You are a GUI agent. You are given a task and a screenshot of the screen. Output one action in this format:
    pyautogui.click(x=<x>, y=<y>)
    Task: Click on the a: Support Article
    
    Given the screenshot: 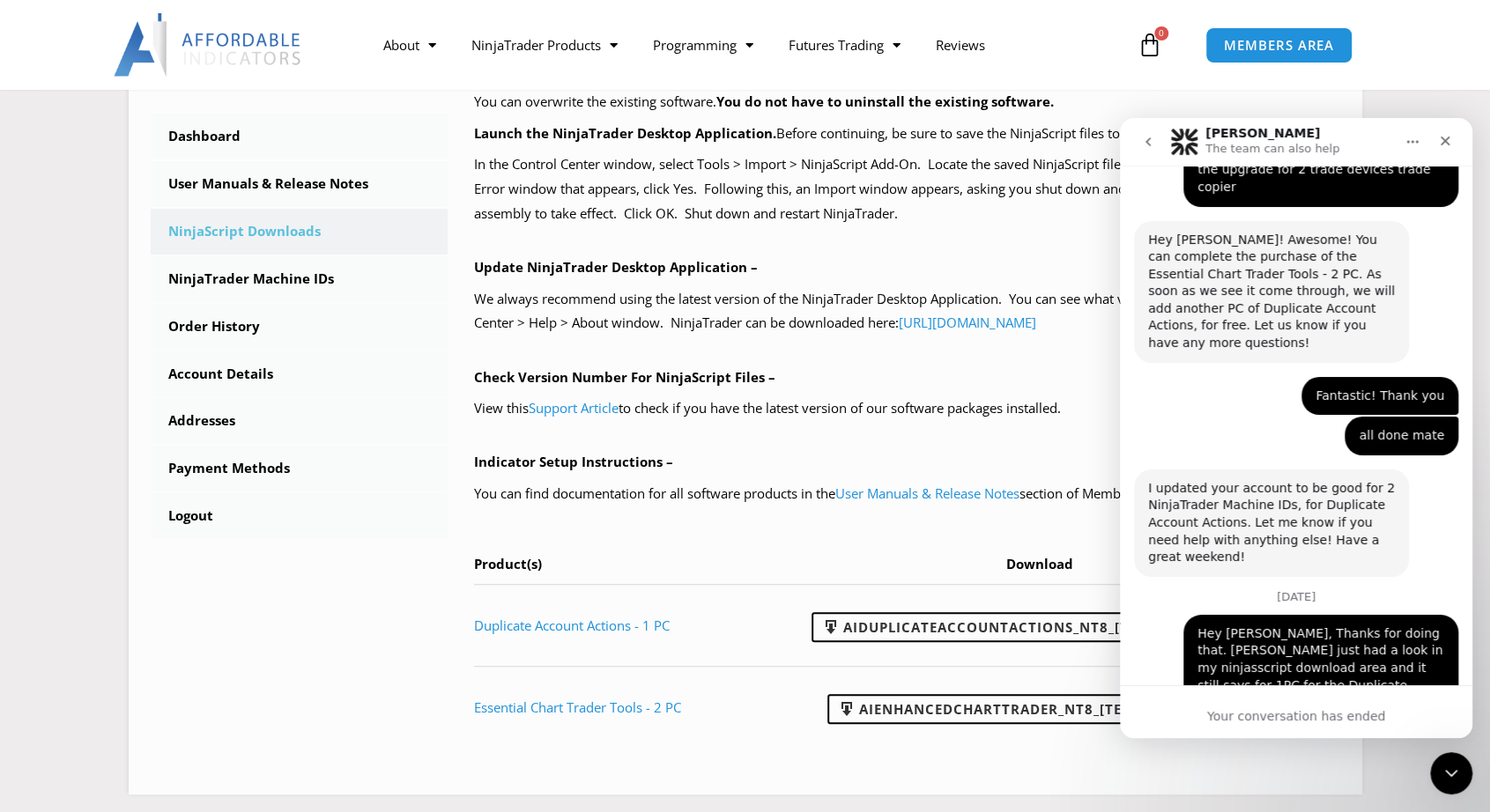 What is the action you would take?
    pyautogui.click(x=573, y=407)
    